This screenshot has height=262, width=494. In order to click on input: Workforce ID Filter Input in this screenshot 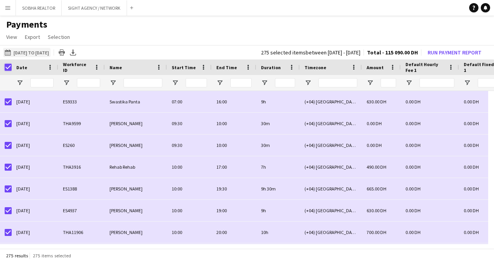, I will do `click(89, 83)`.